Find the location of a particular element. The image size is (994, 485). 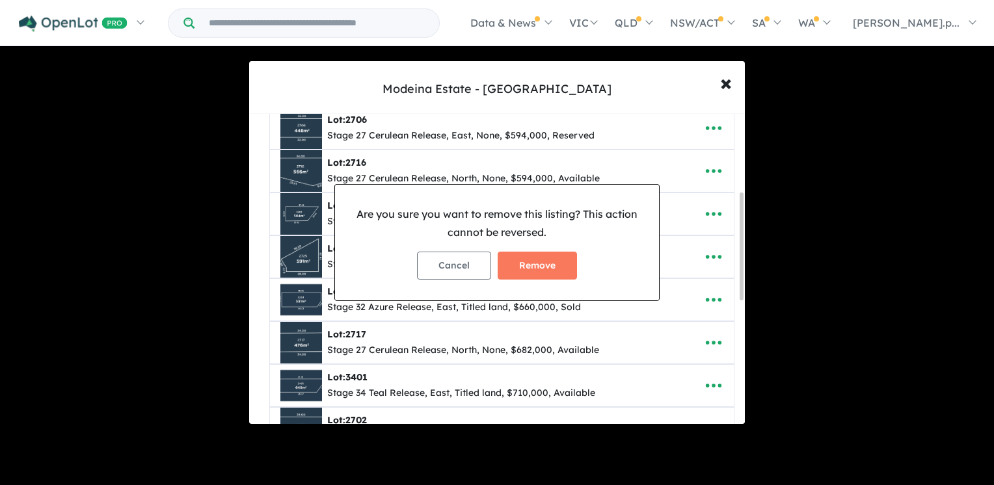

p: Are you sure you want to remove this listing? This action cannot be reversed. is located at coordinates (497, 223).